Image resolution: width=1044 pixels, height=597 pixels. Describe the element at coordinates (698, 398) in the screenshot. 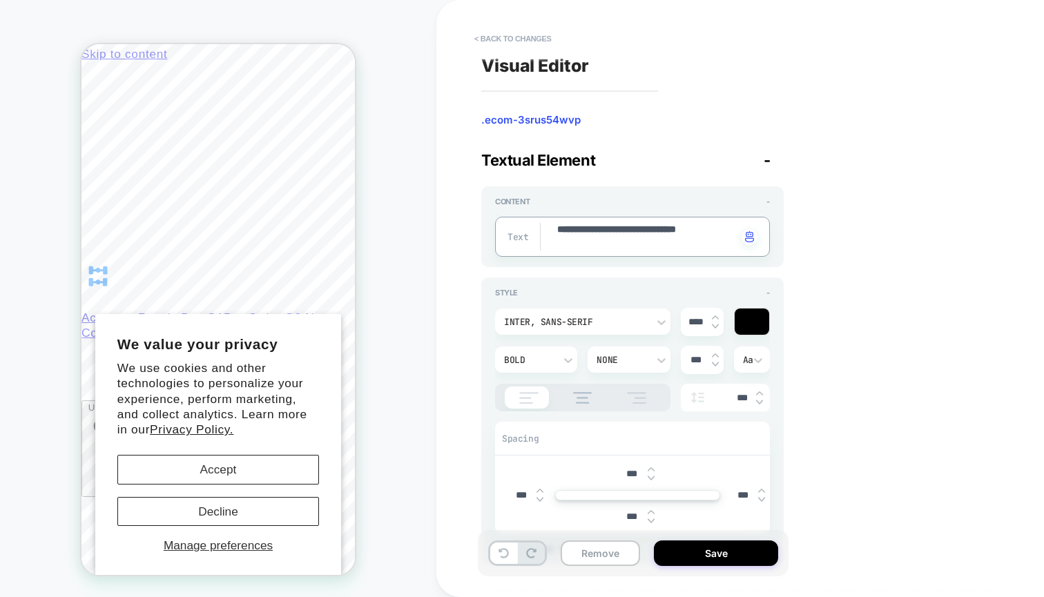

I see `img: line height` at that location.